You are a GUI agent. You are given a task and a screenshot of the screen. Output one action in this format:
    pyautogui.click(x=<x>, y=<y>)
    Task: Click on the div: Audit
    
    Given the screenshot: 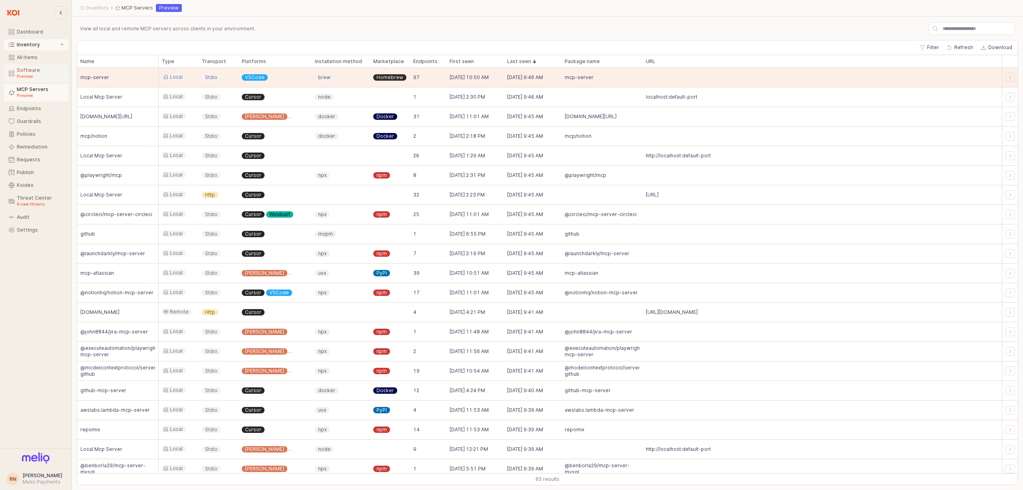 What is the action you would take?
    pyautogui.click(x=40, y=217)
    